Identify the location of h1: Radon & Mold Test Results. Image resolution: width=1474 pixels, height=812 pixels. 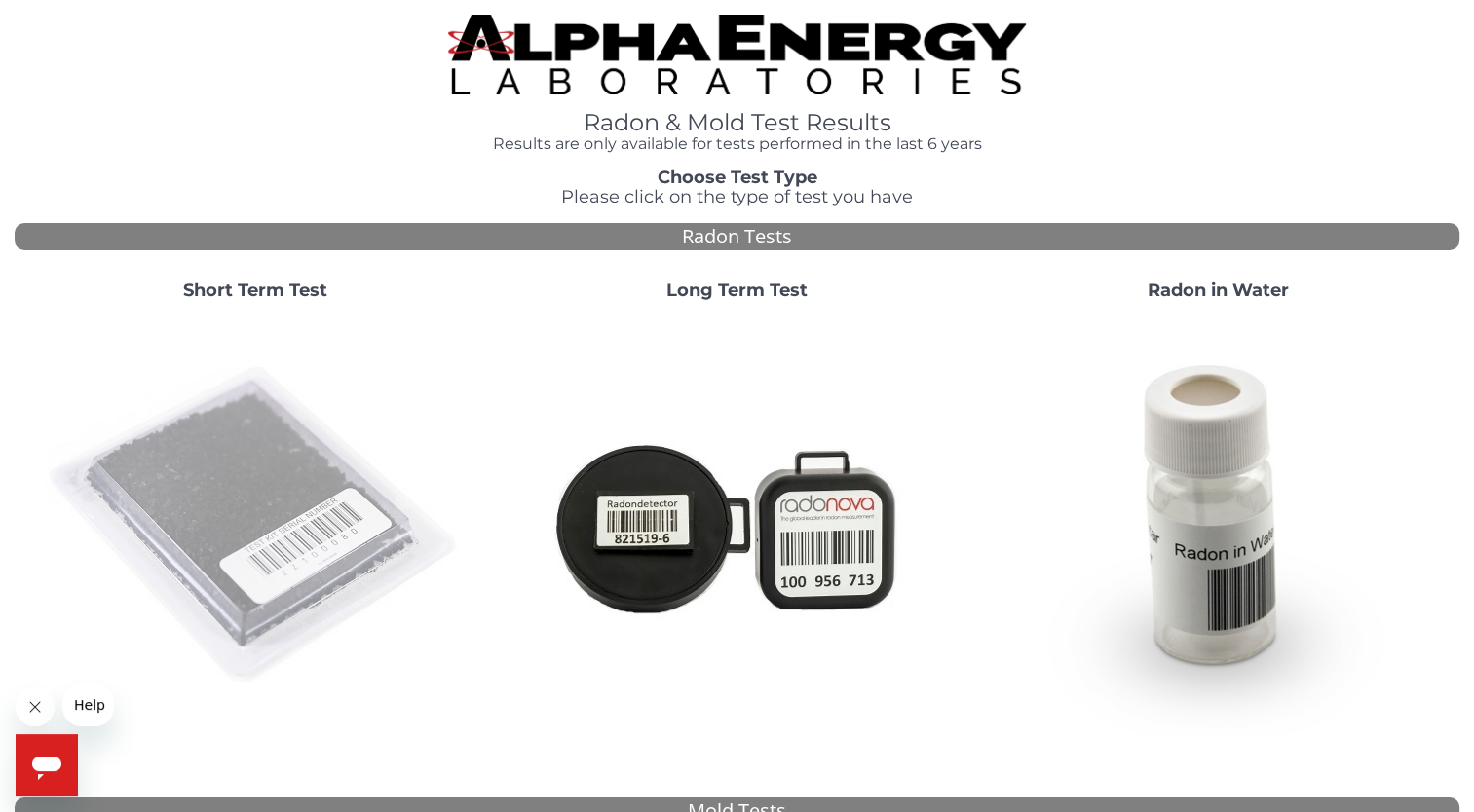
(737, 123).